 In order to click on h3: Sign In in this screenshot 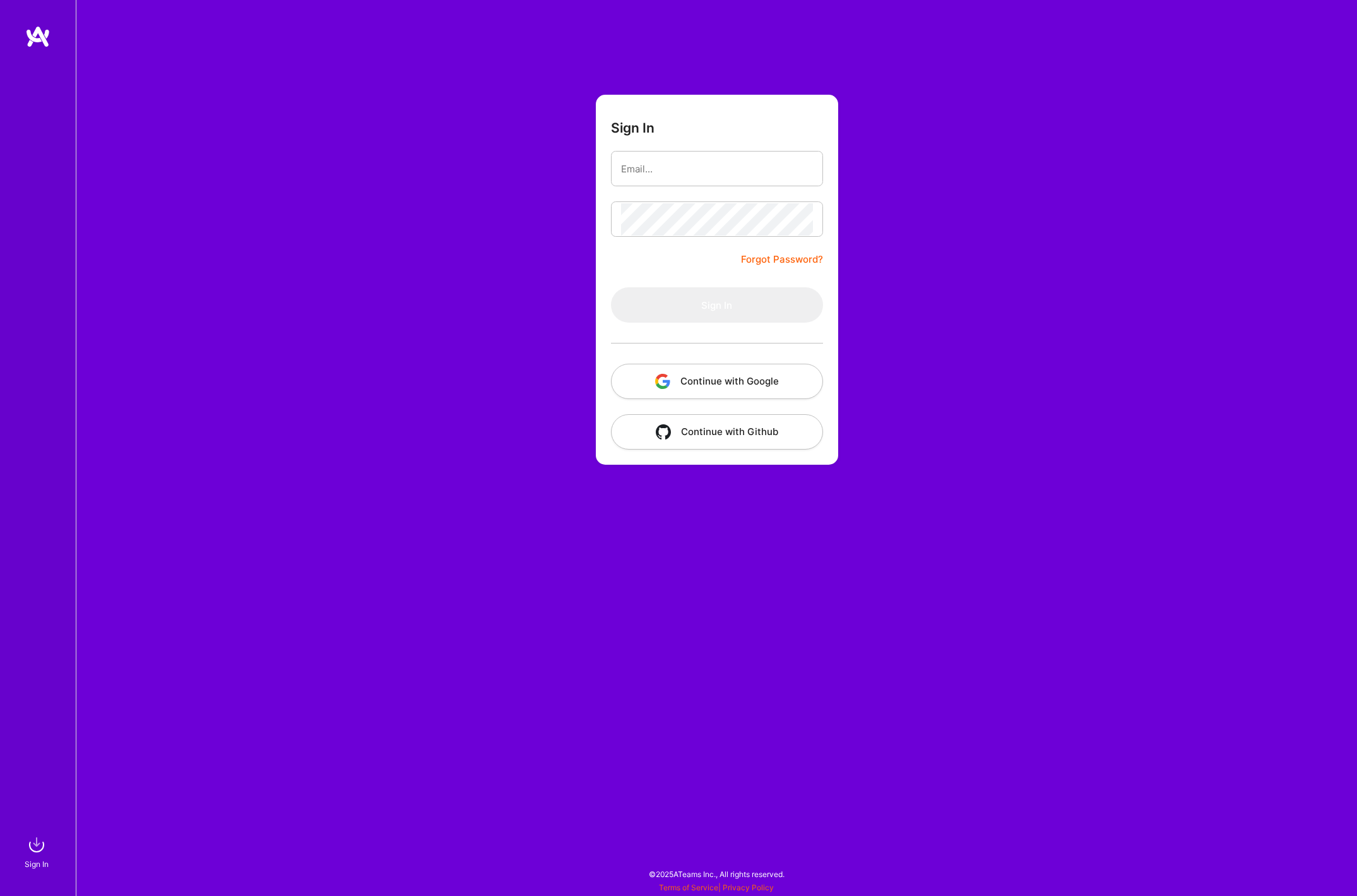, I will do `click(633, 128)`.